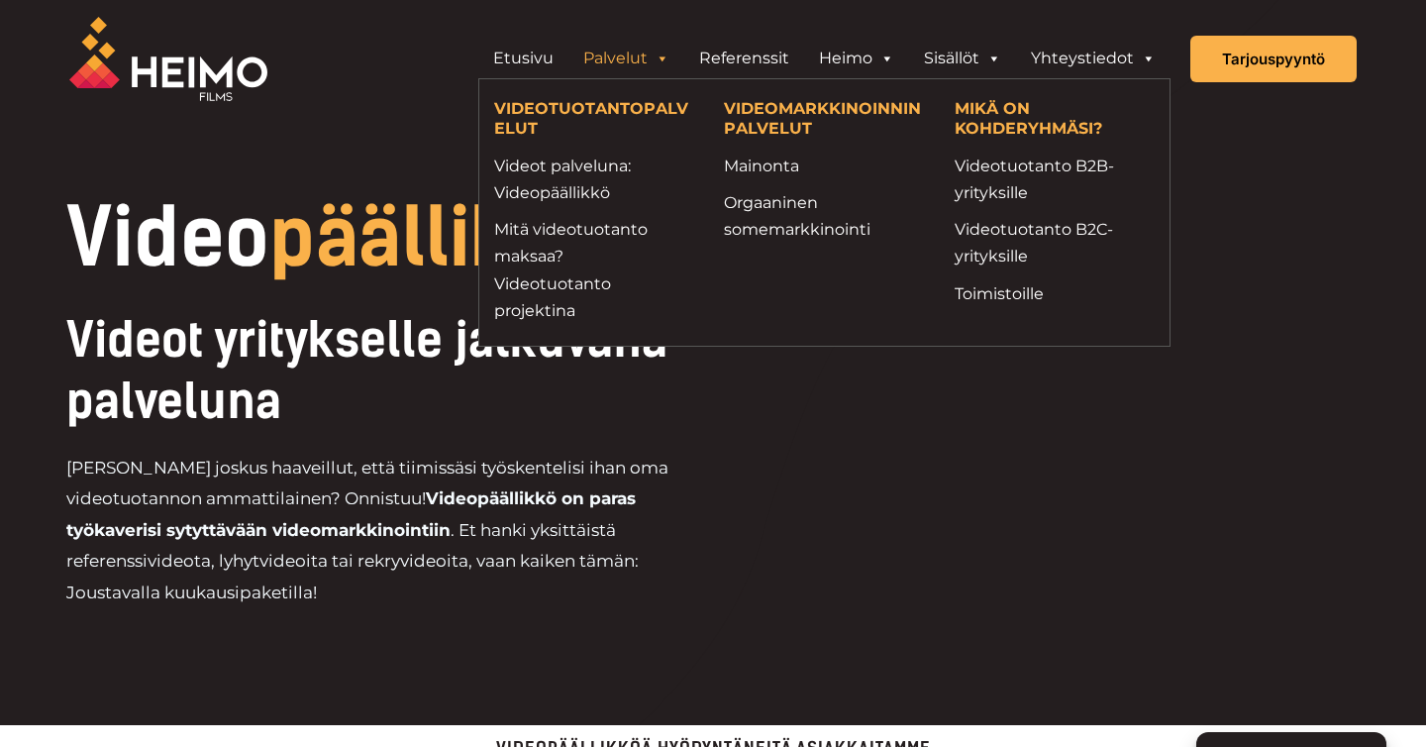 This screenshot has width=1426, height=747. I want to click on a: Videotuotanto B2B-yrityksille, so click(1055, 179).